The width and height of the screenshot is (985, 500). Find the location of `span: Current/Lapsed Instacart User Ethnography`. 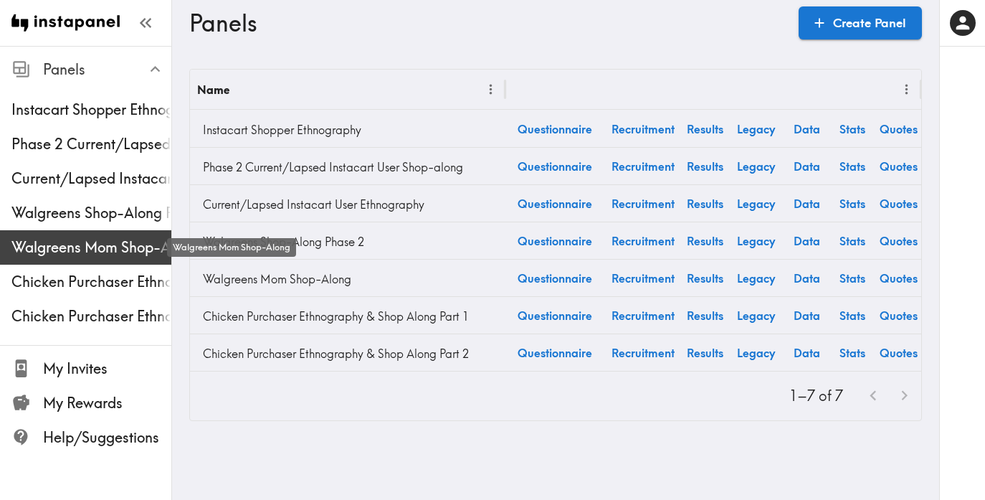

span: Current/Lapsed Instacart User Ethnography is located at coordinates (91, 179).